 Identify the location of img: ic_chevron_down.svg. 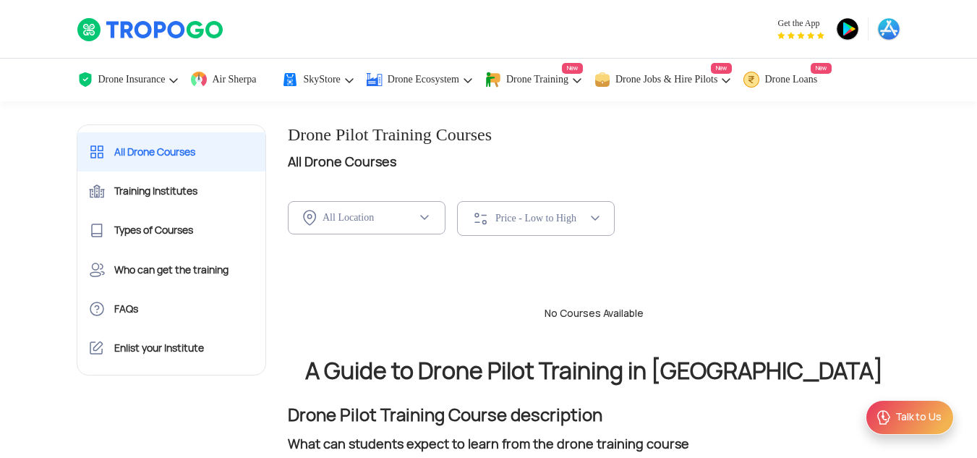
(425, 218).